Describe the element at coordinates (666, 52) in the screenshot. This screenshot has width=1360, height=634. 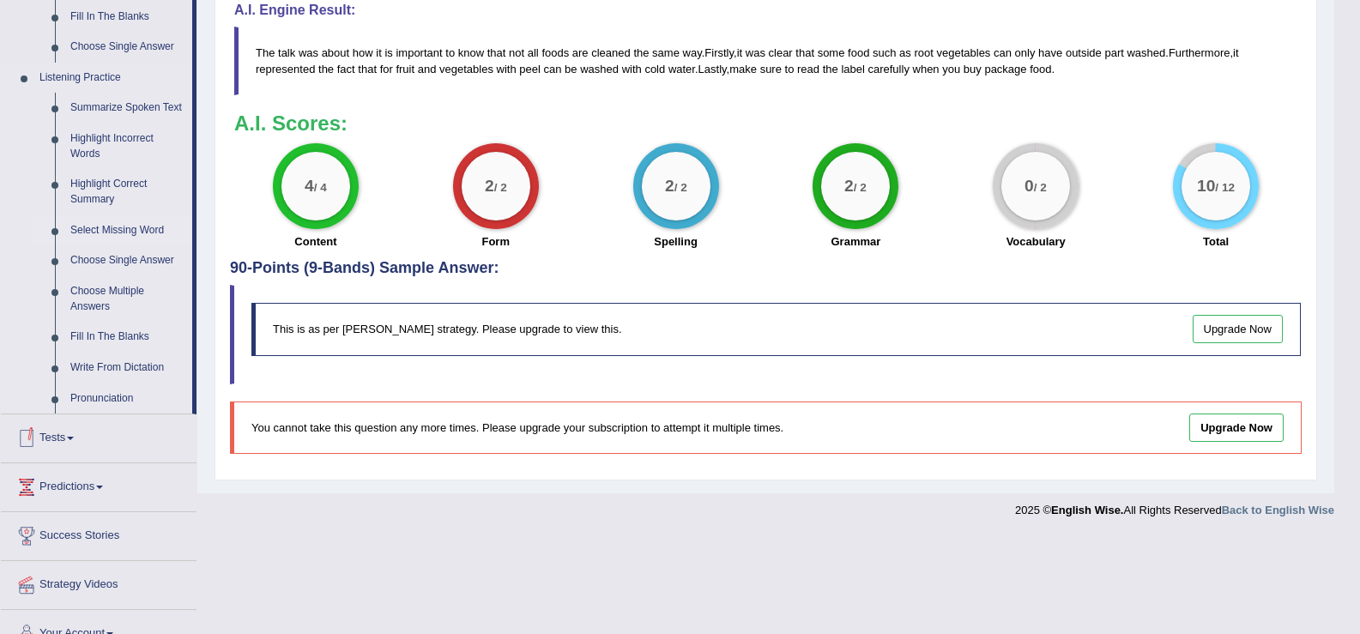
I see `span: same` at that location.